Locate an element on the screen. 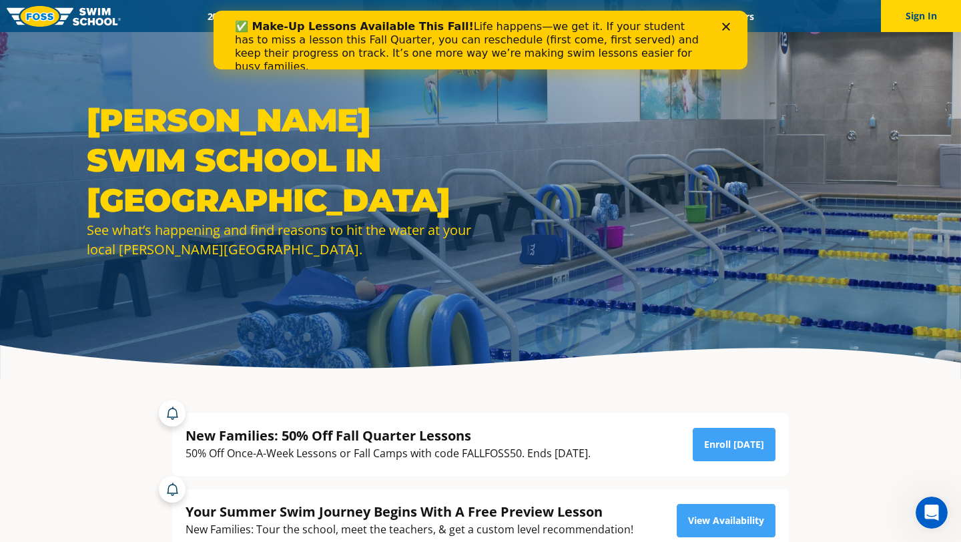 Image resolution: width=961 pixels, height=542 pixels. a: Blog is located at coordinates (689, 16).